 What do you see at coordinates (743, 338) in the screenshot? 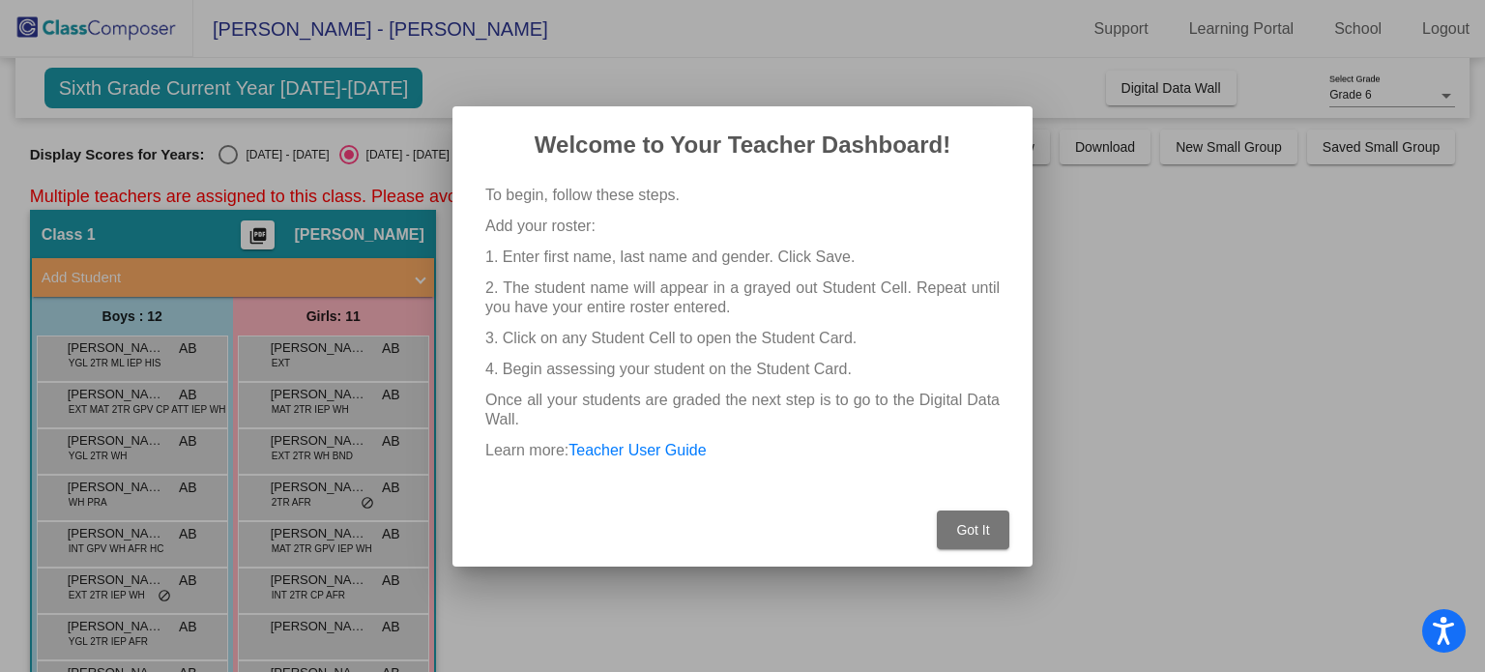
I see `p: 3. Click on any Student Cell to open the Student Card.` at bounding box center [743, 338].